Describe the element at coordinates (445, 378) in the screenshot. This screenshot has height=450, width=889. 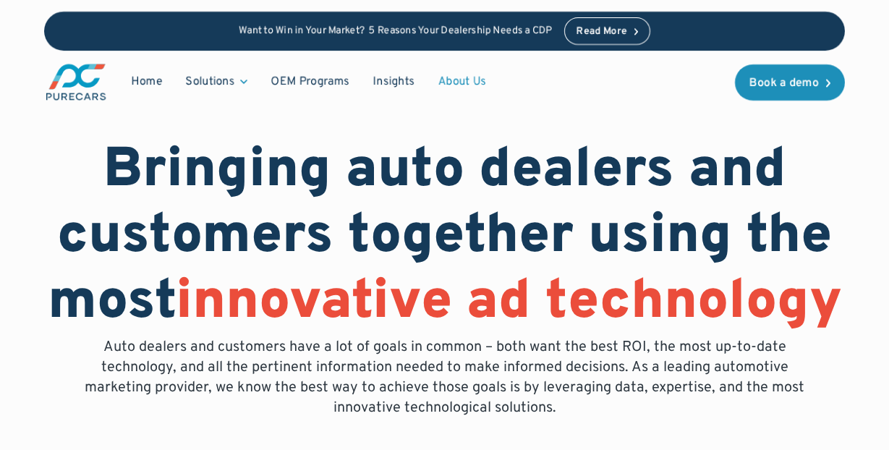
I see `p: Auto dealers and customers have a lot of goals in common – both want the best ROI, the most up-to...` at that location.